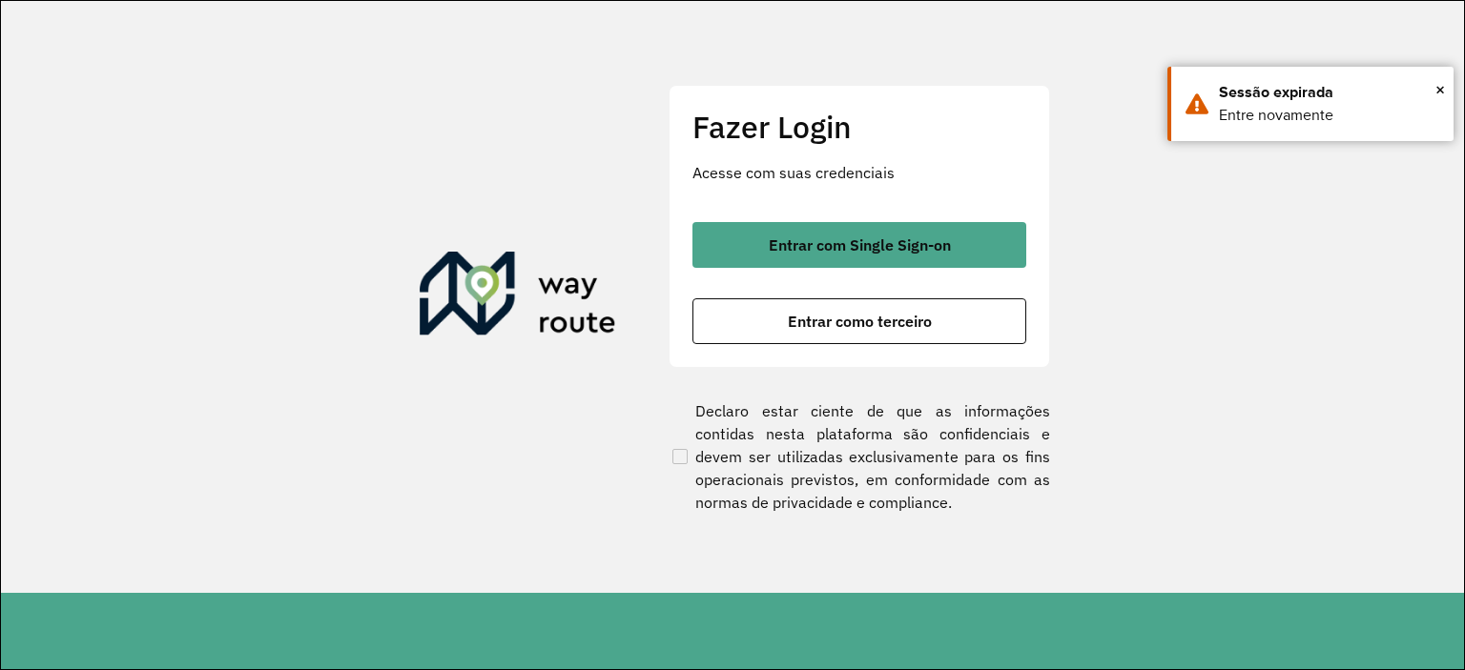 The image size is (1465, 670). Describe the element at coordinates (859, 321) in the screenshot. I see `span: Entrar como terceiro` at that location.